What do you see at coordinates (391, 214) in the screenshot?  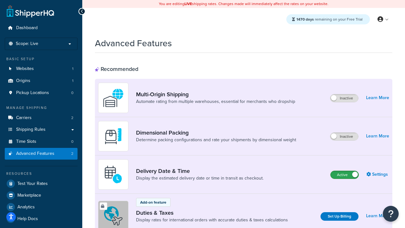 I see `button: Open Resource Center` at bounding box center [391, 214].